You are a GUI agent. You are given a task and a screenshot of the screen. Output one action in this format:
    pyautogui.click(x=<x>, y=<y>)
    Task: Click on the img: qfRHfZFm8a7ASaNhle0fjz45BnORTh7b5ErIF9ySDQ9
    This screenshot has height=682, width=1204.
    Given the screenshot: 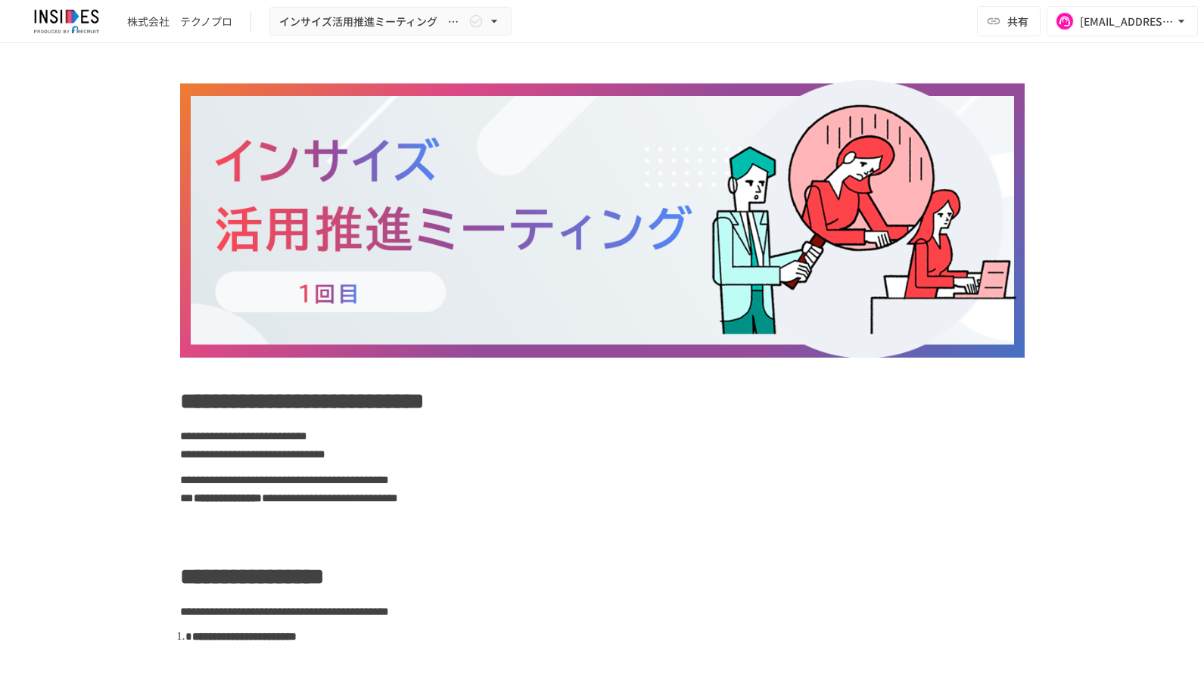 What is the action you would take?
    pyautogui.click(x=602, y=219)
    